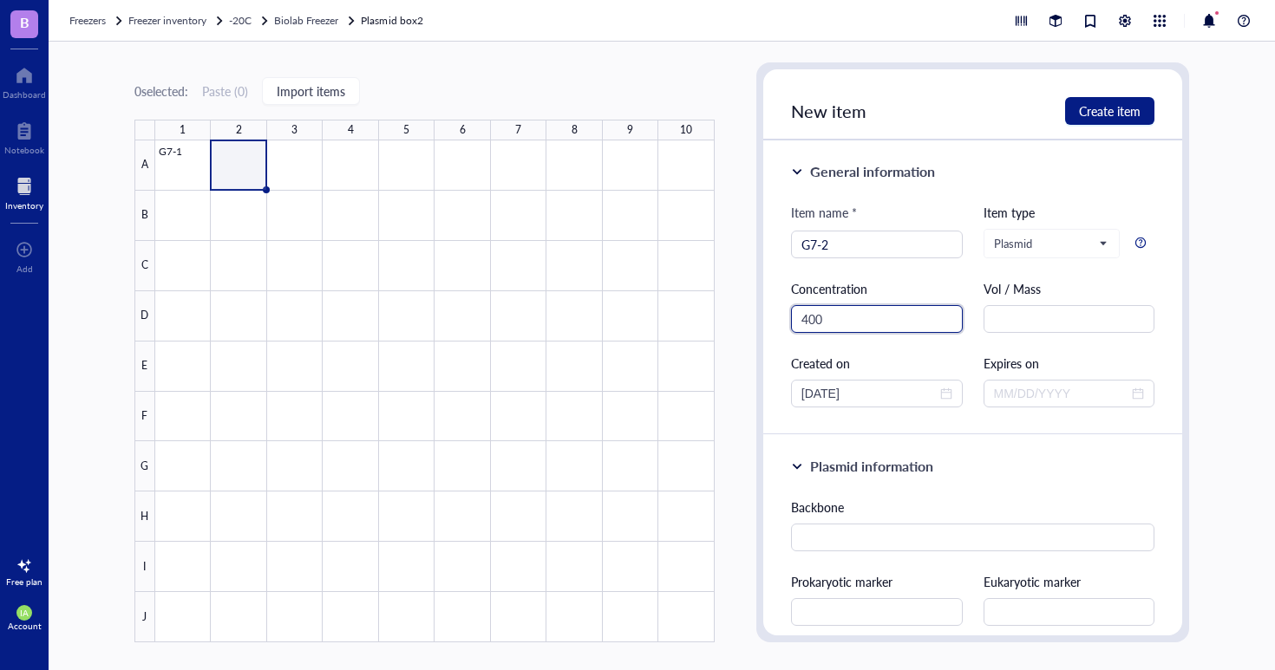 This screenshot has height=670, width=1275. I want to click on div: Add, so click(24, 269).